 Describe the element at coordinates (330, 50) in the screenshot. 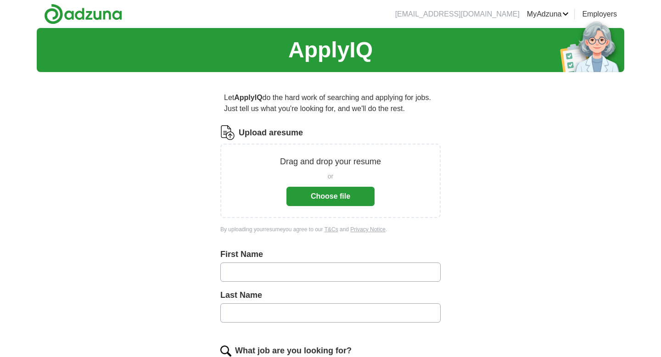

I see `h1: ApplyIQ` at that location.